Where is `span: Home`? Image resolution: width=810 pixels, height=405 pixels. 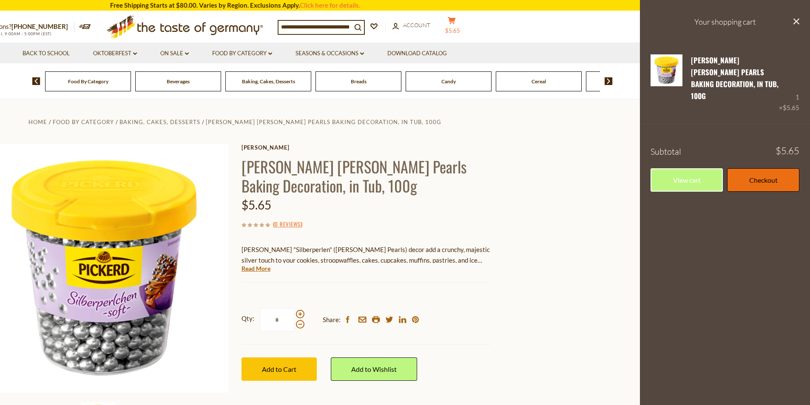 span: Home is located at coordinates (38, 122).